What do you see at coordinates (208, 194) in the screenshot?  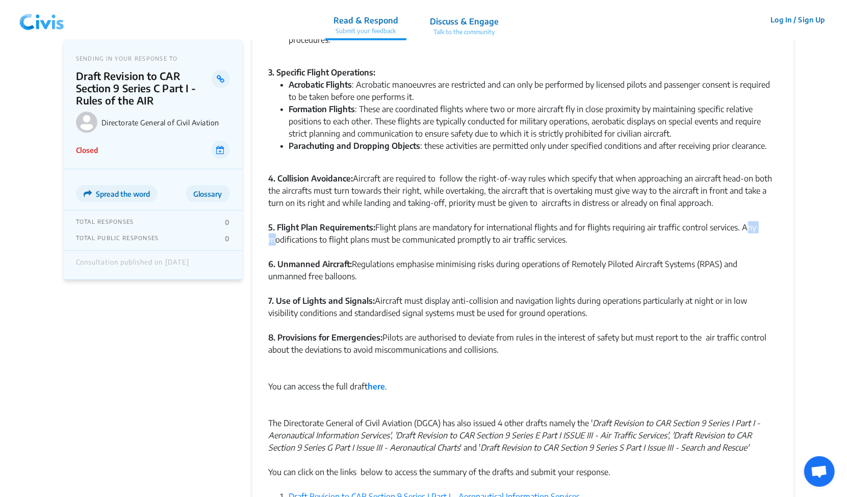 I see `span: Glossary` at bounding box center [208, 194].